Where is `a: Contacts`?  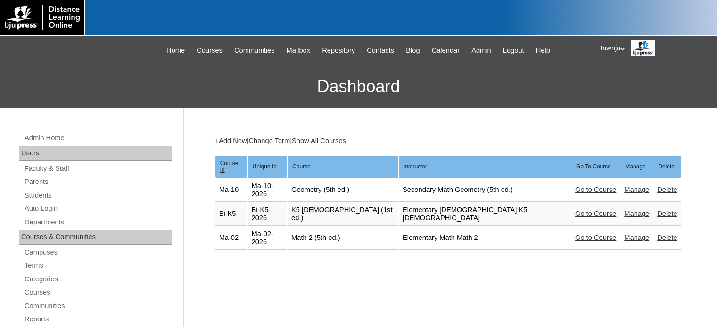 a: Contacts is located at coordinates (380, 50).